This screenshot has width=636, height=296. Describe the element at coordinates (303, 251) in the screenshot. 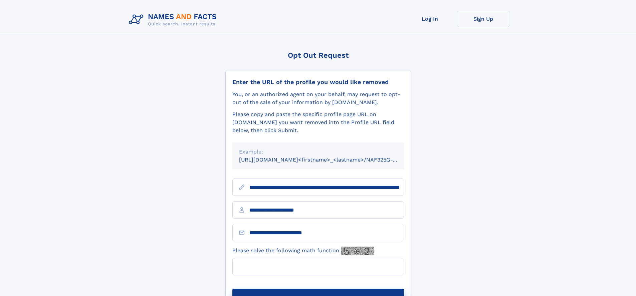

I see `label: Please solve the following math function:` at that location.